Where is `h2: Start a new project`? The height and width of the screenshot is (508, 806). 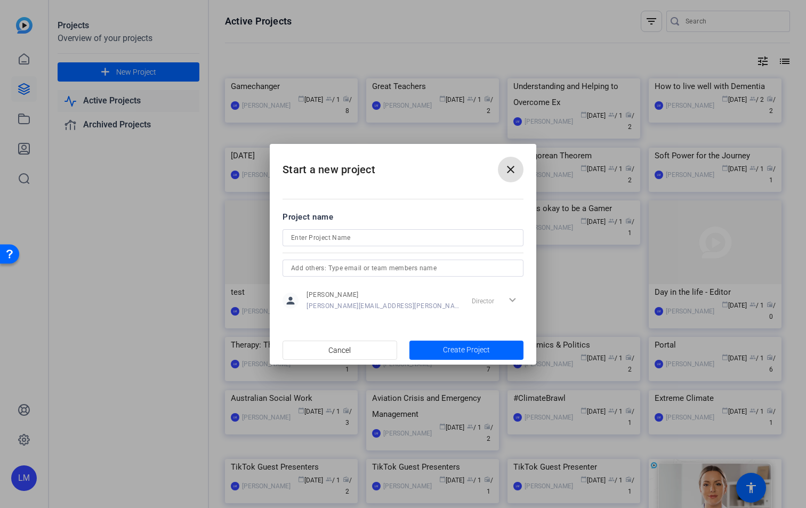
h2: Start a new project is located at coordinates (403, 165).